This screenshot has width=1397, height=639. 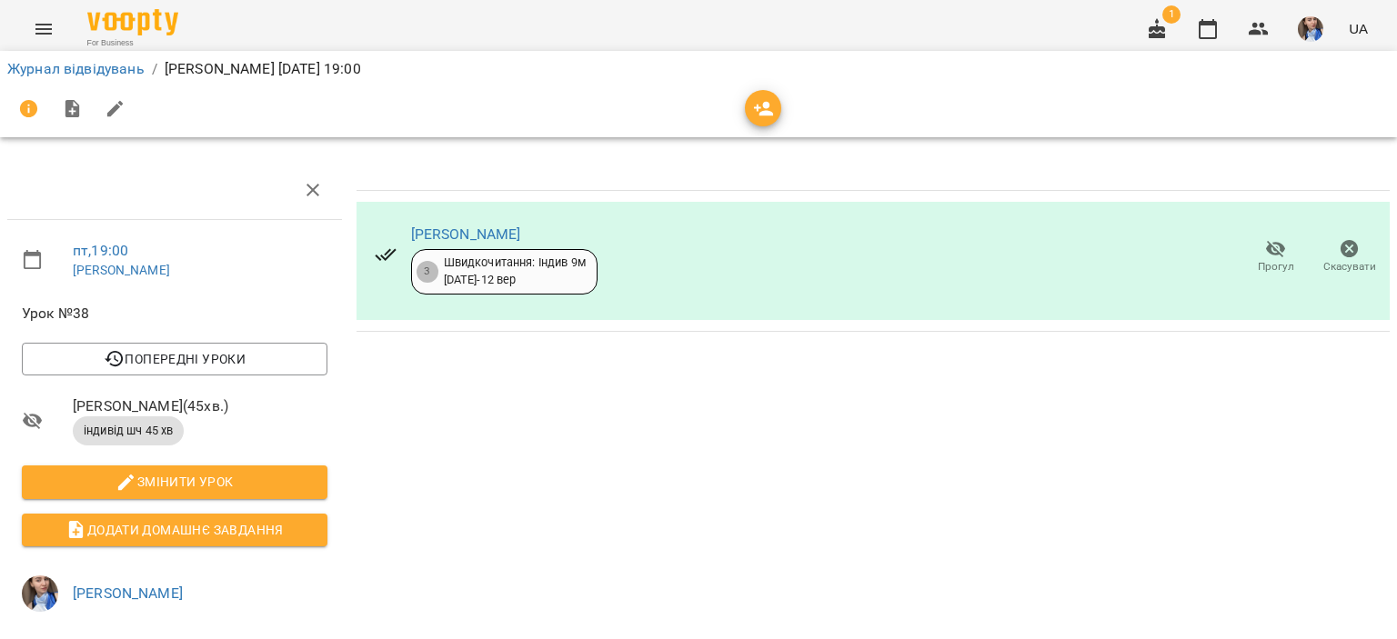 I want to click on span: Скасувати, so click(x=1350, y=266).